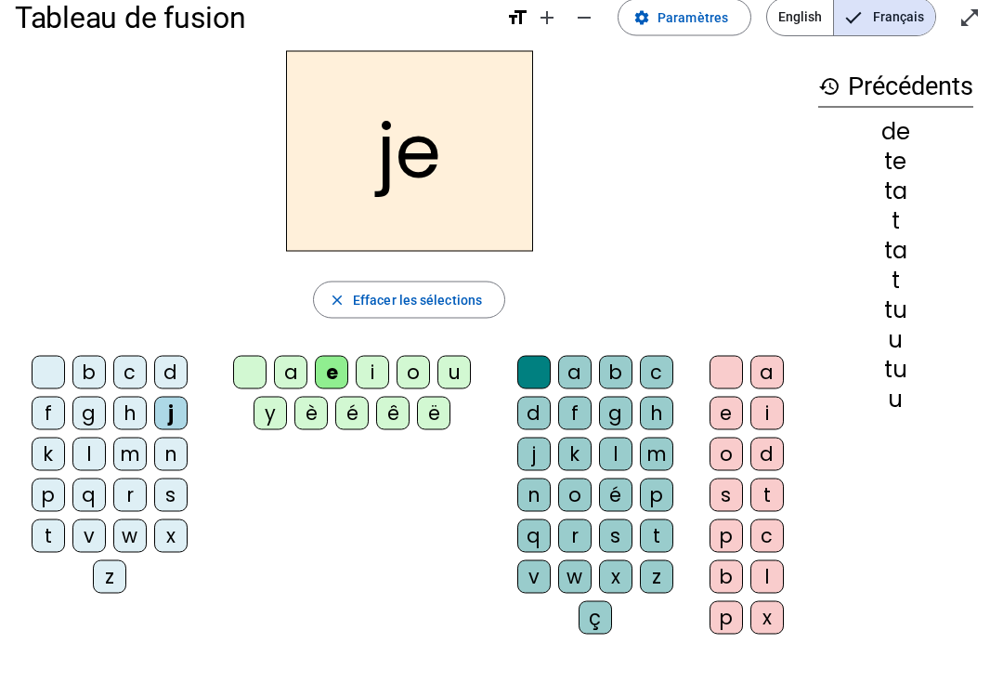  Describe the element at coordinates (393, 413) in the screenshot. I see `div: ê` at that location.